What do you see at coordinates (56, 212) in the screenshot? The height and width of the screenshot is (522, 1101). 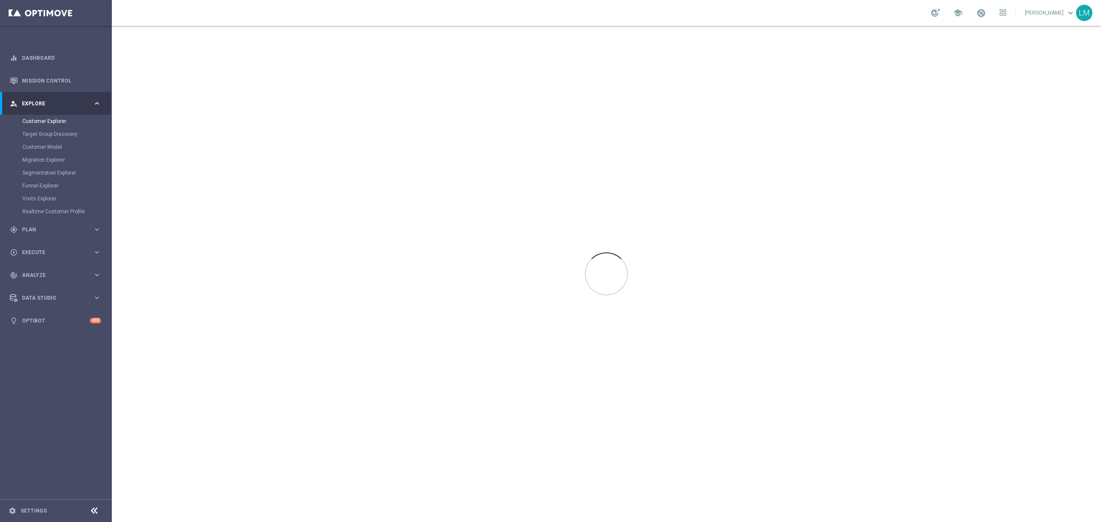 I see `a: Realtime Customer Profile` at bounding box center [56, 212].